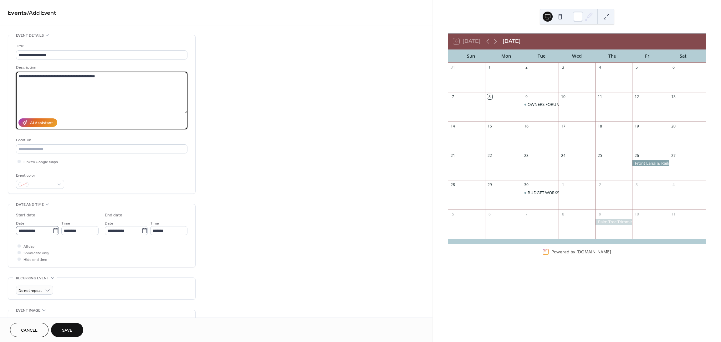 The height and width of the screenshot is (342, 721). What do you see at coordinates (101, 140) in the screenshot?
I see `div: Location` at bounding box center [101, 140].